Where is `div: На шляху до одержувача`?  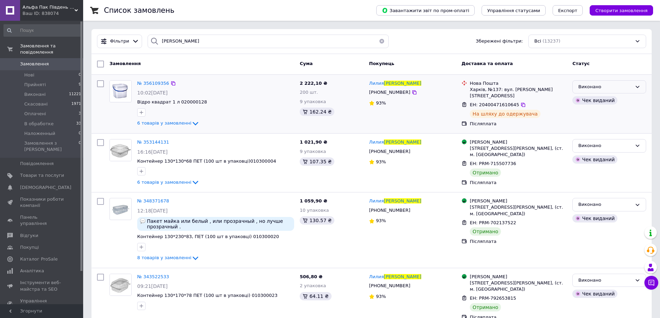
div: На шляху до одержувача is located at coordinates (505, 114).